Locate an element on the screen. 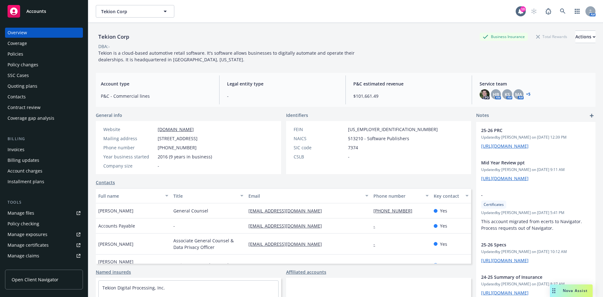 The height and width of the screenshot is (297, 603). span: 513210 - Software Publishers is located at coordinates (378, 138).